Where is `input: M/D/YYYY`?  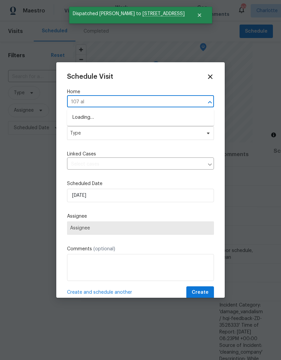
input: M/D/YYYY is located at coordinates (140, 196).